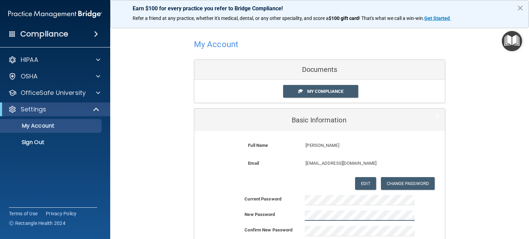 Image resolution: width=529 pixels, height=239 pixels. What do you see at coordinates (309, 120) in the screenshot?
I see `h5: Basic Information` at bounding box center [309, 120].